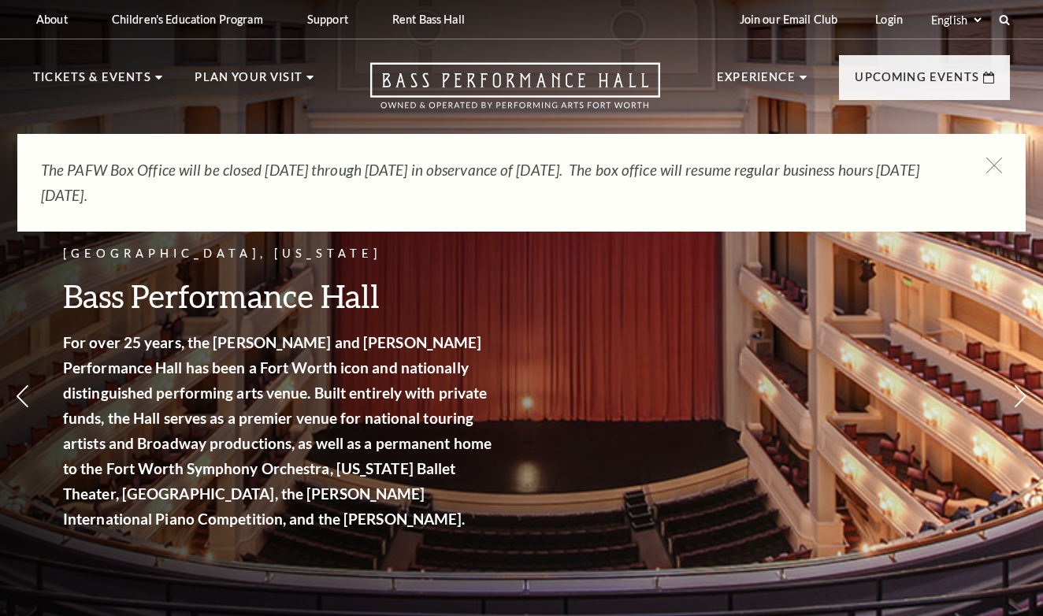 This screenshot has height=616, width=1043. What do you see at coordinates (917, 82) in the screenshot?
I see `p: Upcoming Events` at bounding box center [917, 82].